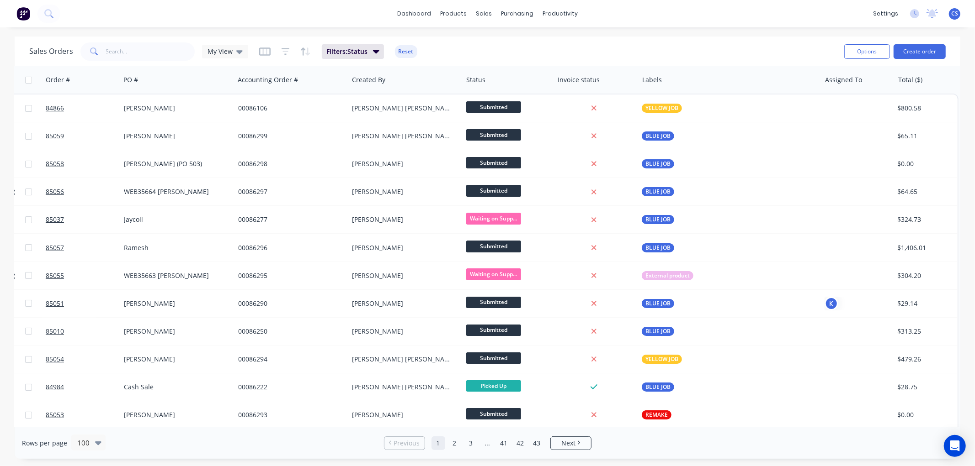  What do you see at coordinates (919, 52) in the screenshot?
I see `button: Create order` at bounding box center [919, 52].